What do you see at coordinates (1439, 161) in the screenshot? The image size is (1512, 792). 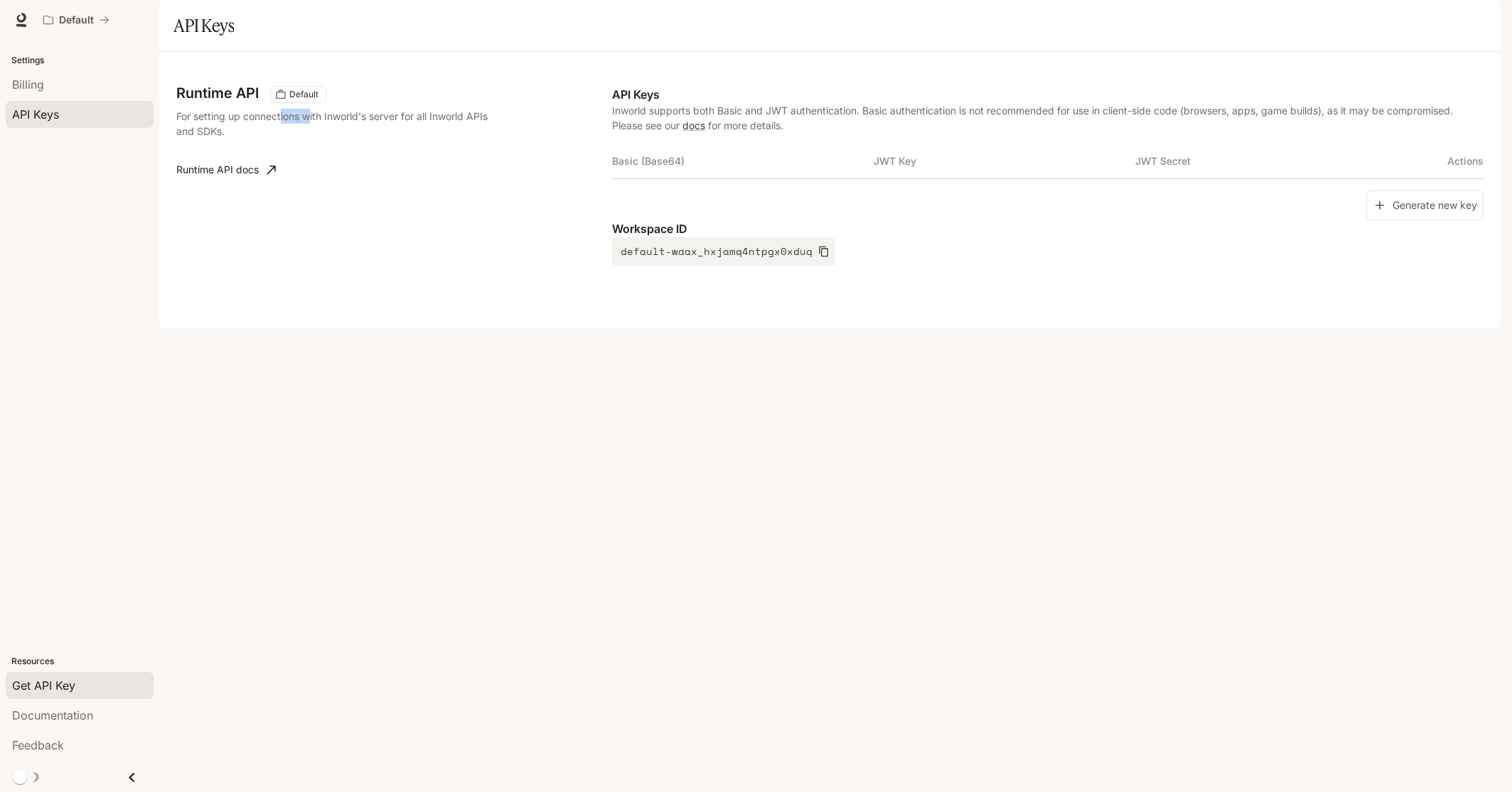 I see `th: Actions` at bounding box center [1439, 161].